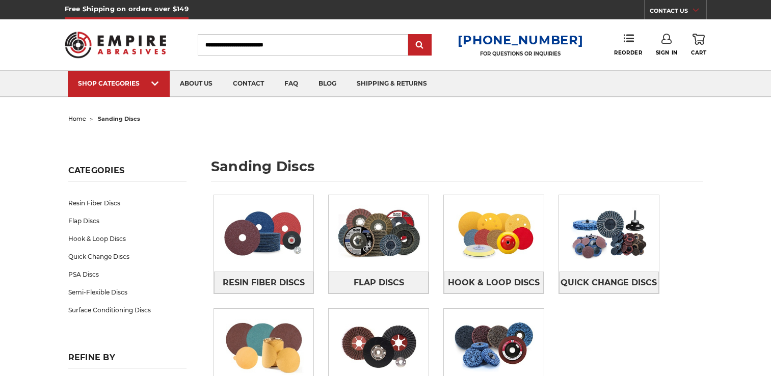  Describe the element at coordinates (127, 360) in the screenshot. I see `h5: Refine by` at that location.